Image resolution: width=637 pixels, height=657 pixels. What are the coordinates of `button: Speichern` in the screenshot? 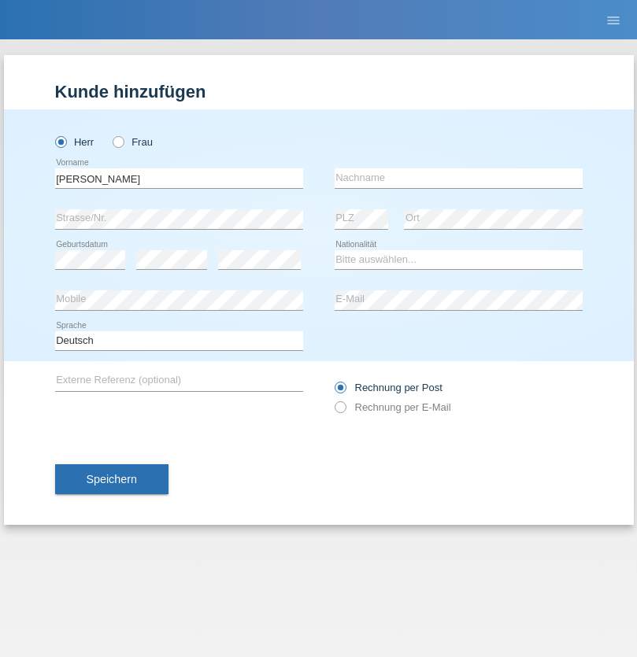 It's located at (112, 479).